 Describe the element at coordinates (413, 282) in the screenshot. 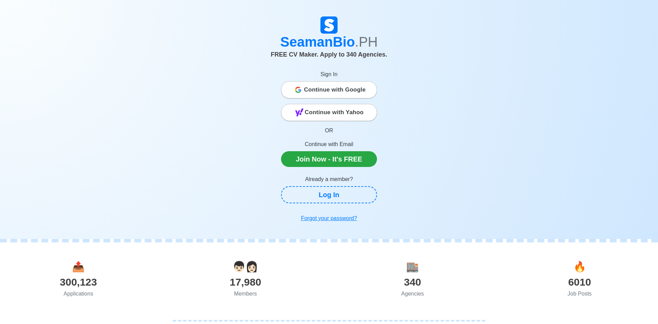

I see `div: 340` at that location.